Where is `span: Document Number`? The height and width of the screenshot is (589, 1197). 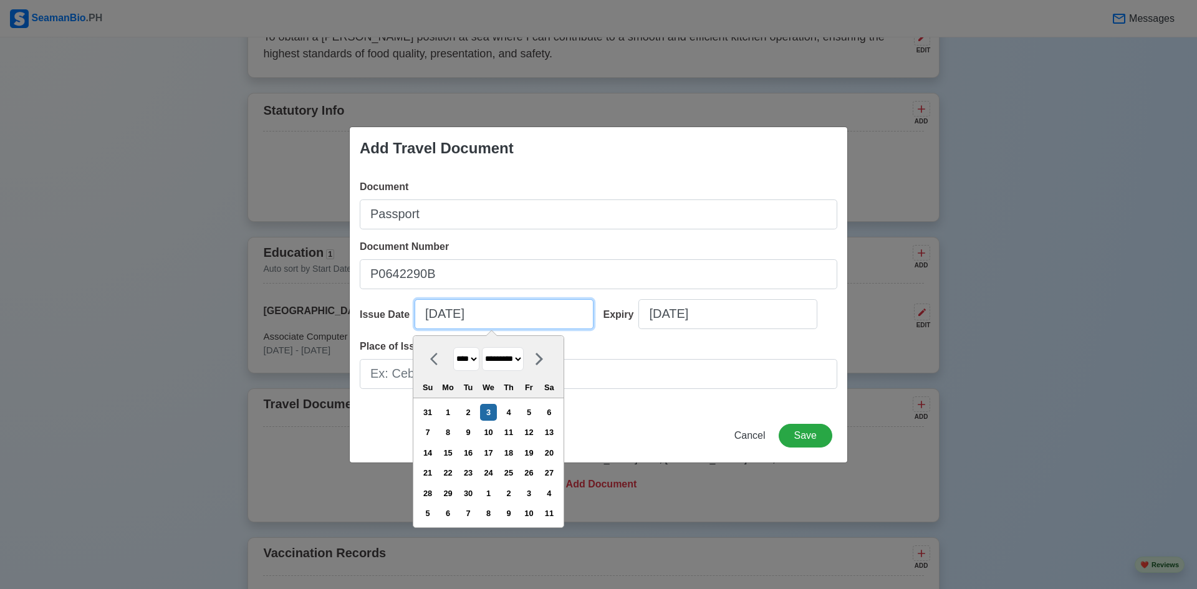
span: Document Number is located at coordinates (404, 246).